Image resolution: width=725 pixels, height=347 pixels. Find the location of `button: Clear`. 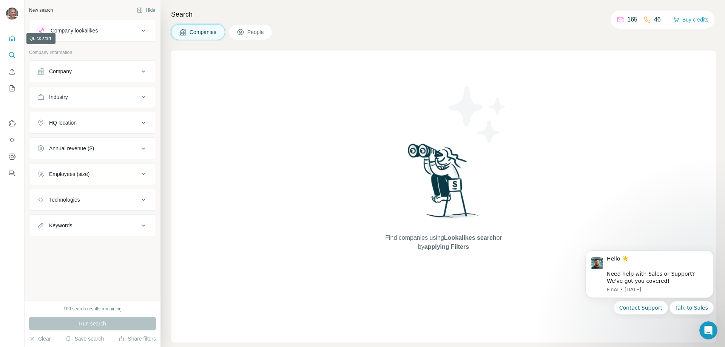

button: Clear is located at coordinates (40, 339).